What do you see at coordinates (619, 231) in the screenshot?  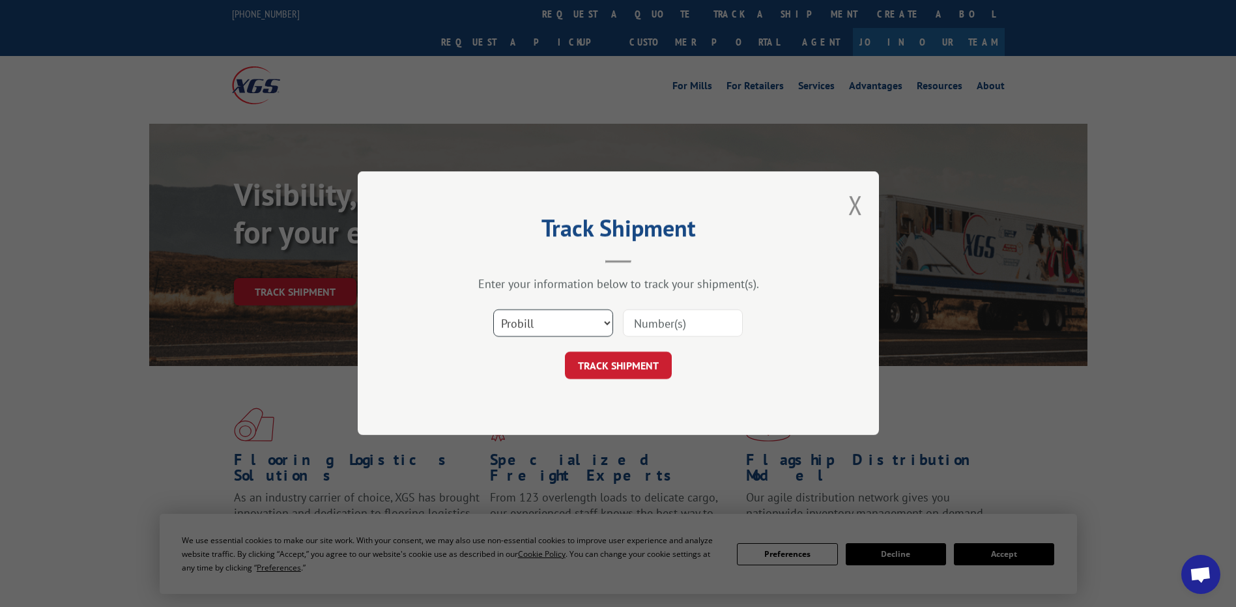 I see `h2: Track Shipment` at bounding box center [619, 231].